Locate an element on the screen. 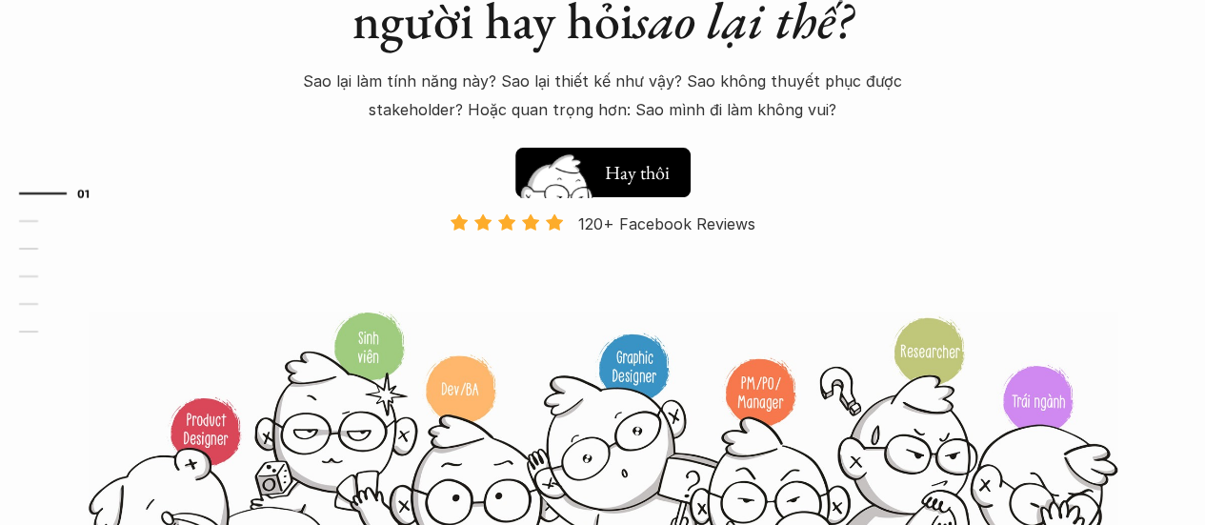 This screenshot has height=525, width=1205. a: Hay thôi is located at coordinates (603, 168).